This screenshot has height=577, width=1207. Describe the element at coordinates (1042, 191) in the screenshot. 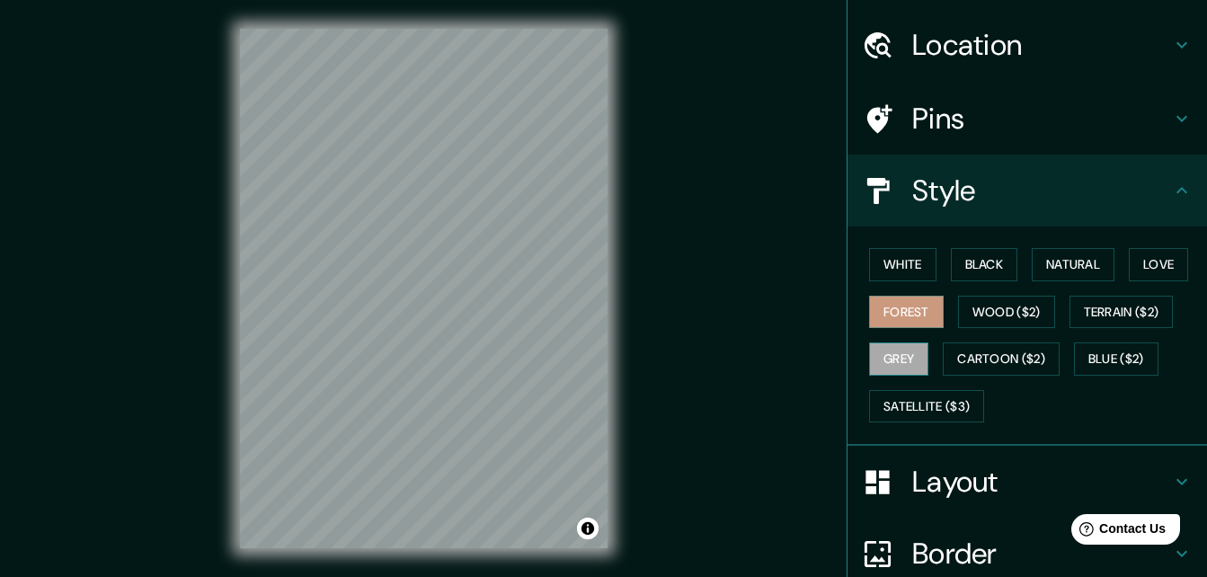

I see `h4: Style` at that location.